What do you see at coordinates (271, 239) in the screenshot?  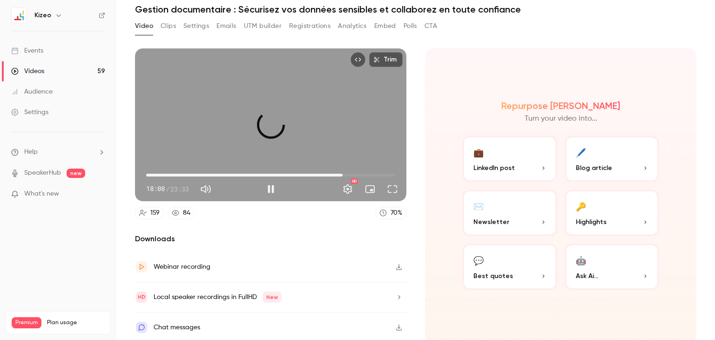 I see `h2: Downloads` at bounding box center [271, 239].